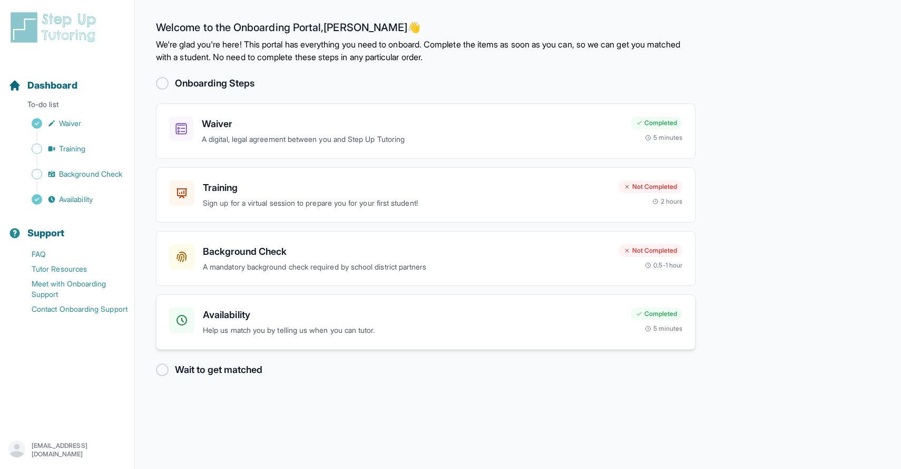 The image size is (901, 469). I want to click on span: Dashboard, so click(52, 85).